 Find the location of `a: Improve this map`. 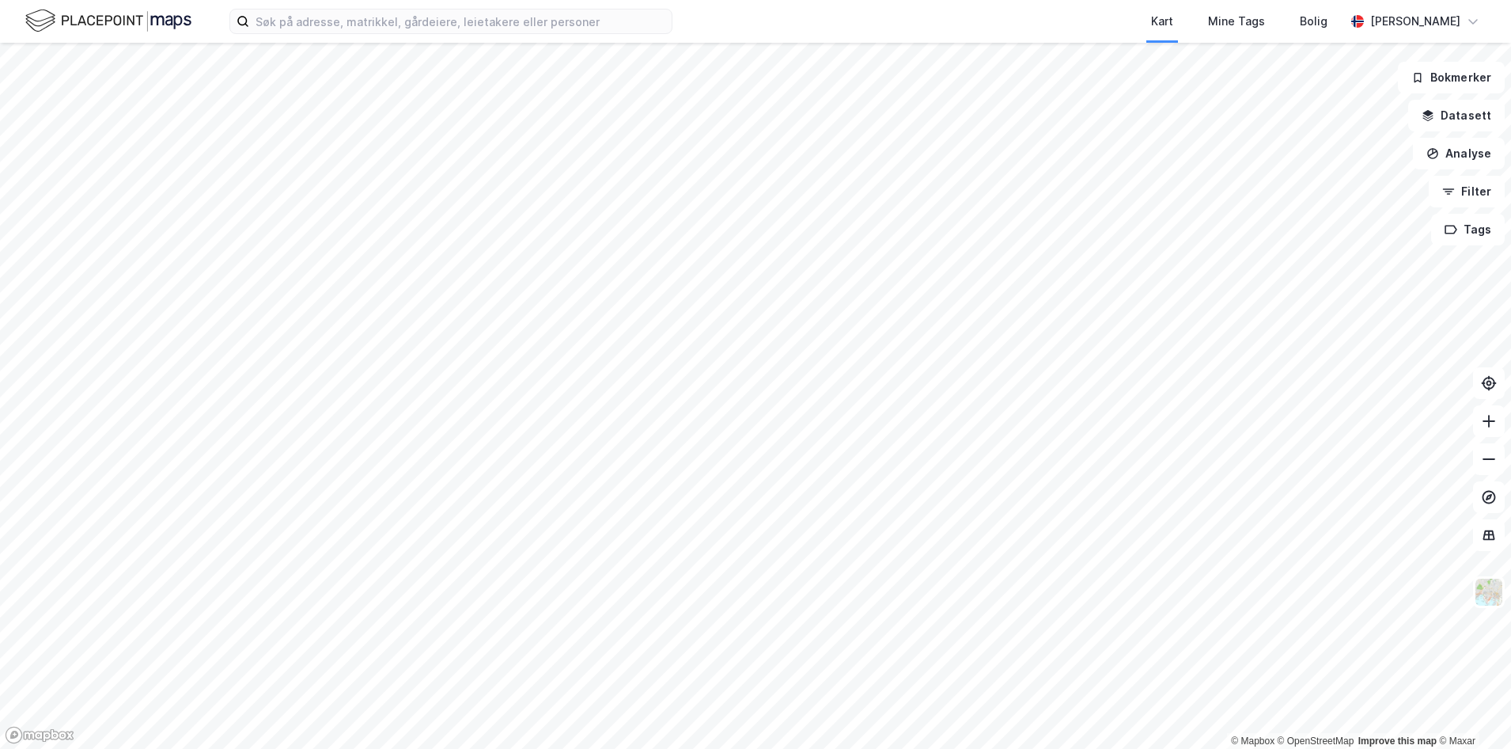

a: Improve this map is located at coordinates (1397, 741).